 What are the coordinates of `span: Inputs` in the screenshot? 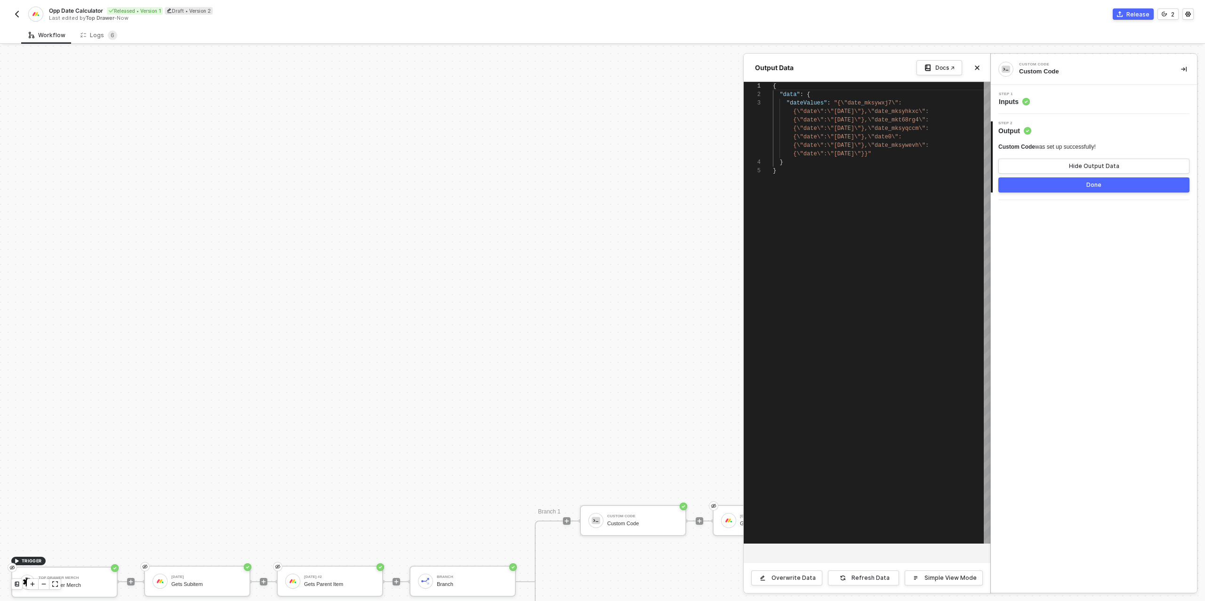 It's located at (1015, 102).